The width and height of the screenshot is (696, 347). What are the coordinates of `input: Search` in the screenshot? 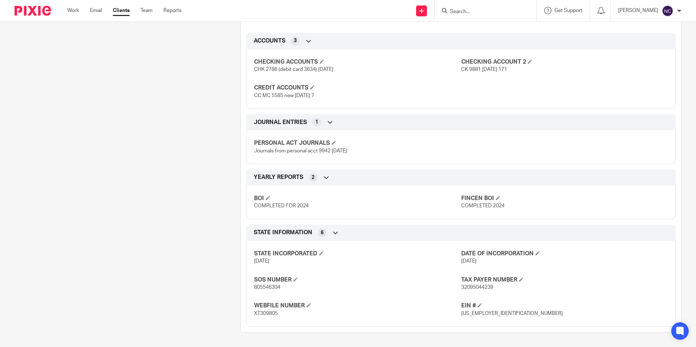 It's located at (482, 12).